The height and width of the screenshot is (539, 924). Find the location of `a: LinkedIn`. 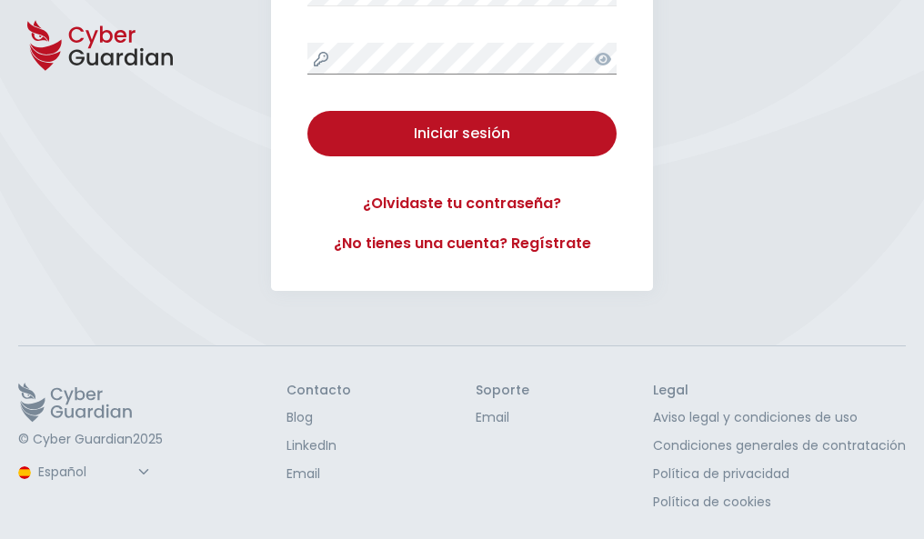

a: LinkedIn is located at coordinates (318, 445).